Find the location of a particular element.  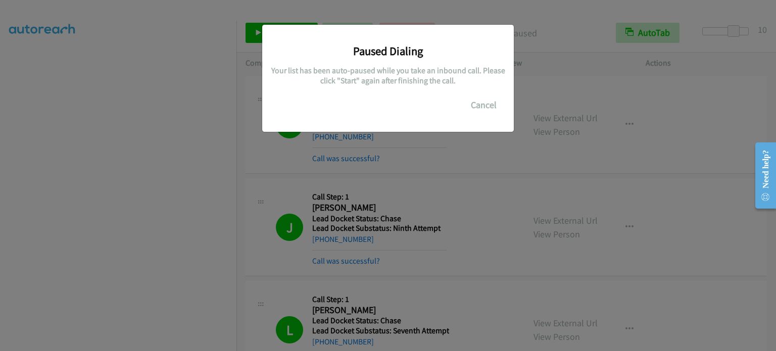

div: Open Resource Center is located at coordinates (18, 40).